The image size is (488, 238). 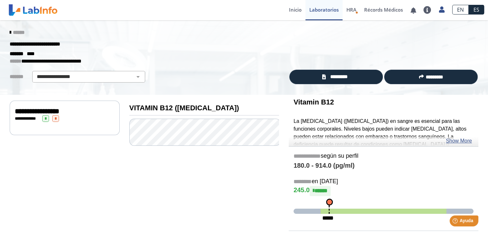 I want to click on span: HRA, so click(x=351, y=10).